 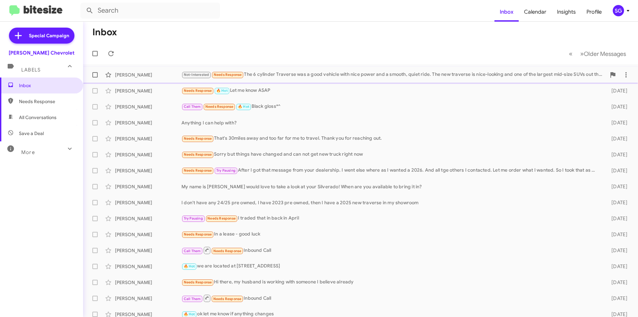 I want to click on div: The 6 cylinder Traverse was a good vehicle with nice power and a smooth, quiet ride. The new trav..., so click(x=394, y=74).